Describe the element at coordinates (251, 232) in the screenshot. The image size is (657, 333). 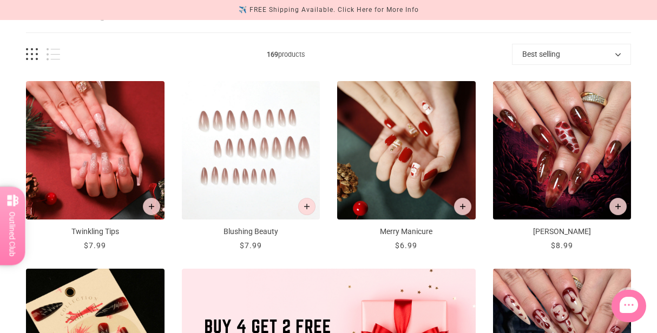
I see `p: Blushing Beauty` at that location.